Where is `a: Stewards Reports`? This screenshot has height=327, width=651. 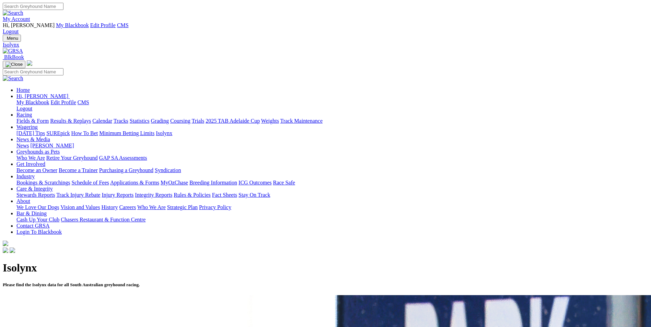 a: Stewards Reports is located at coordinates (36, 195).